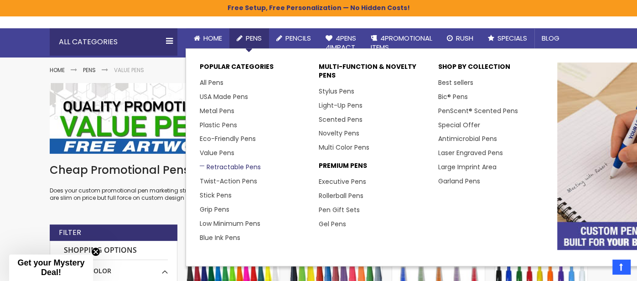 The image size is (637, 281). I want to click on a: Novelty Pens, so click(339, 133).